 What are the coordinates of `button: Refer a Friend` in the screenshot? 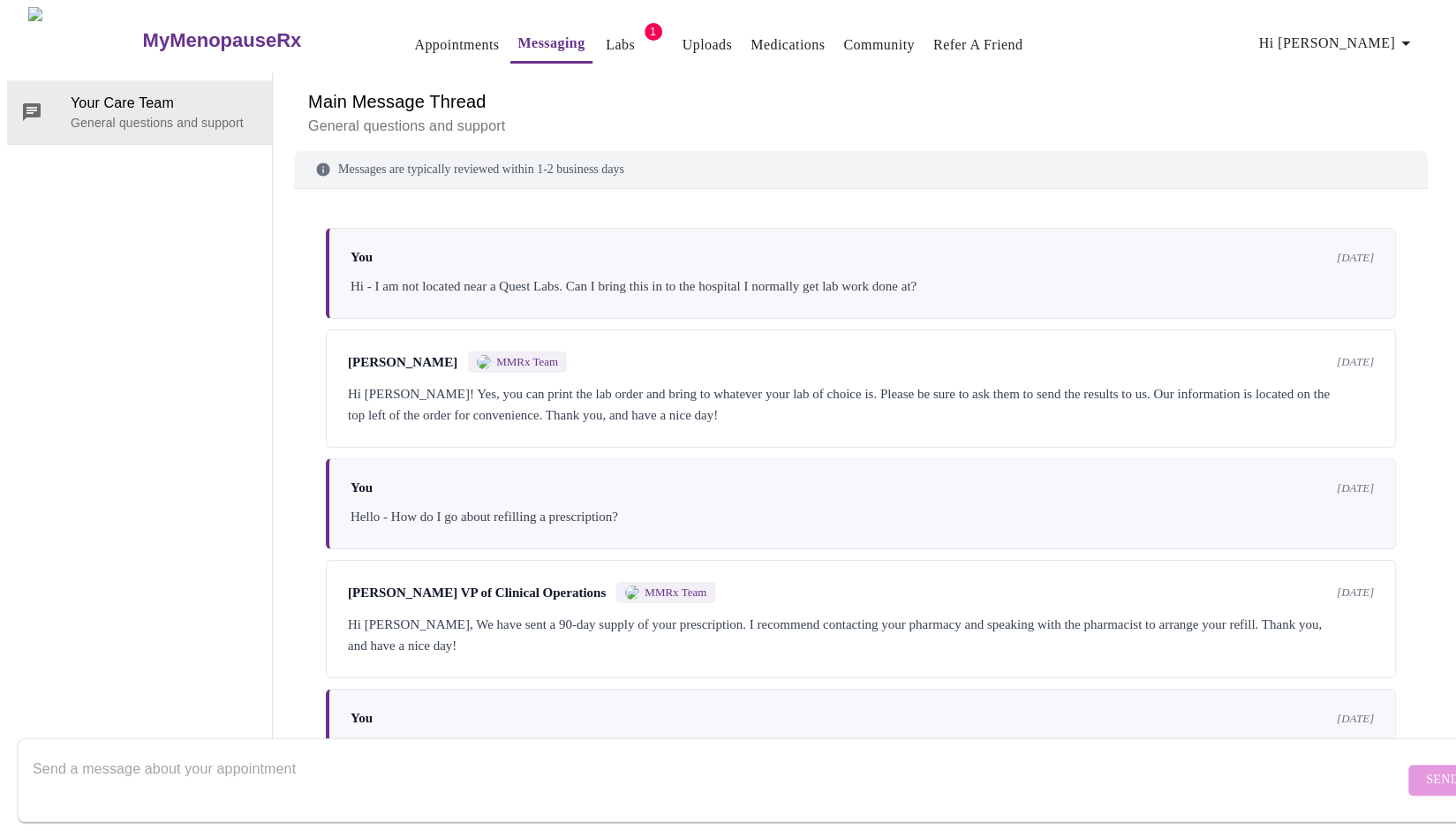 It's located at (979, 45).